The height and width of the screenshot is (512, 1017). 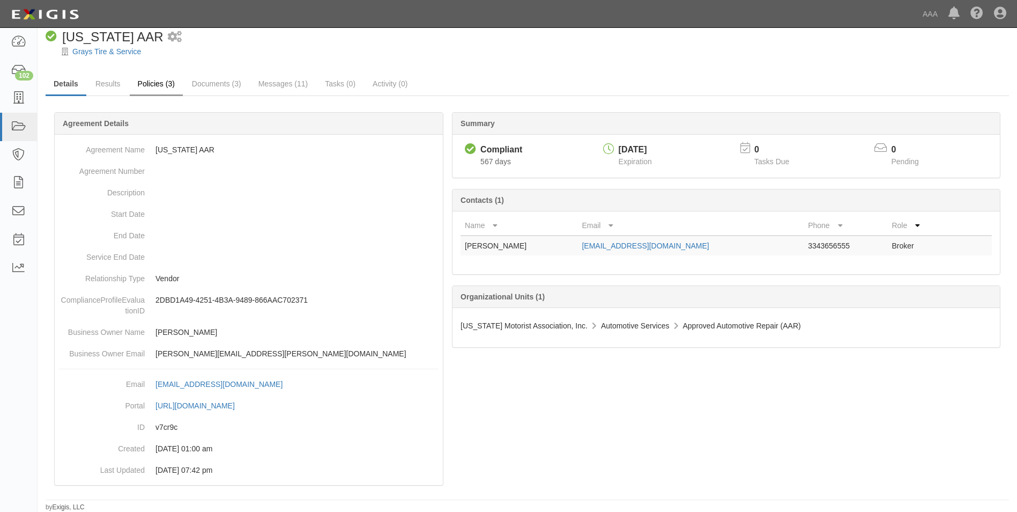 What do you see at coordinates (95, 123) in the screenshot?
I see `b: Agreement Details` at bounding box center [95, 123].